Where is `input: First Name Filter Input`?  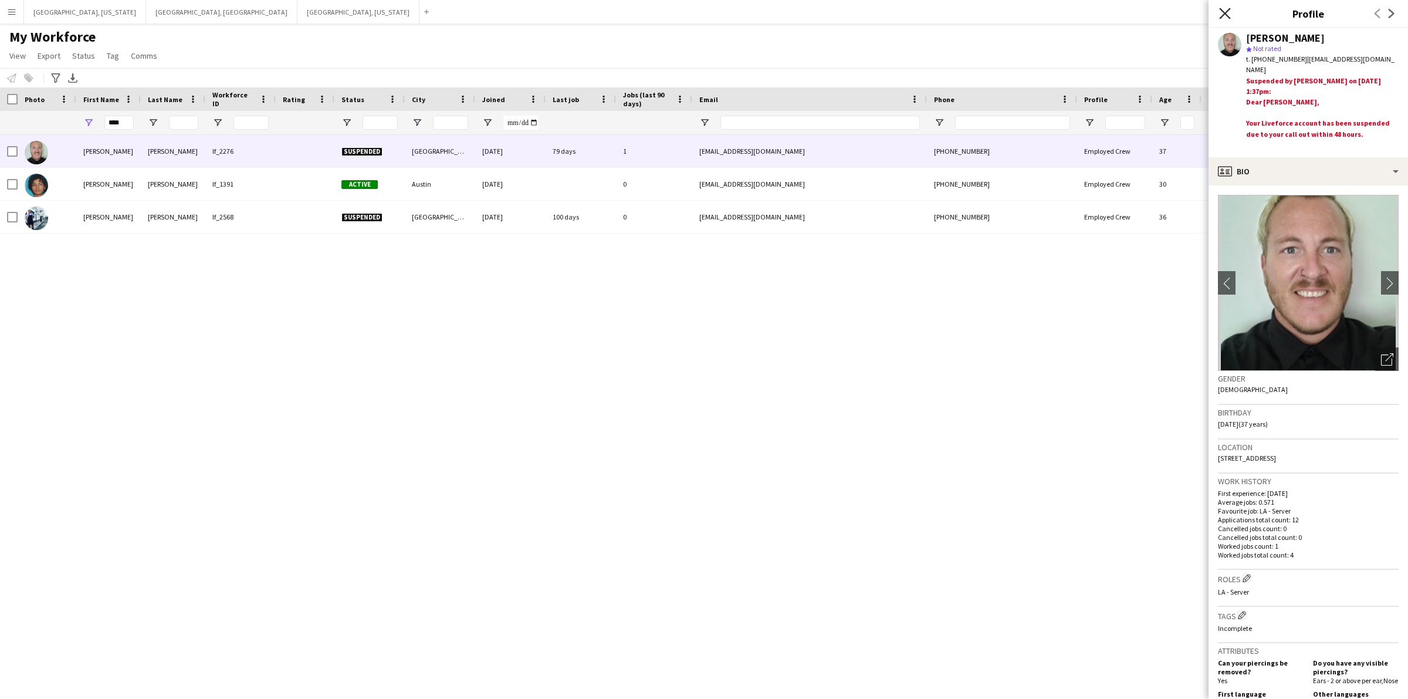 input: First Name Filter Input is located at coordinates (119, 123).